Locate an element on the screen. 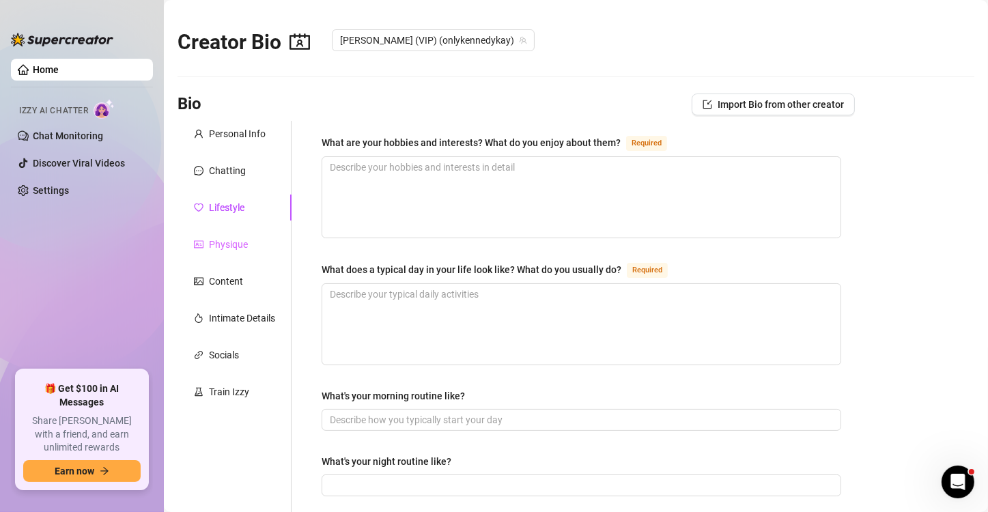 Image resolution: width=988 pixels, height=512 pixels. h2: Creator Bio is located at coordinates (244, 42).